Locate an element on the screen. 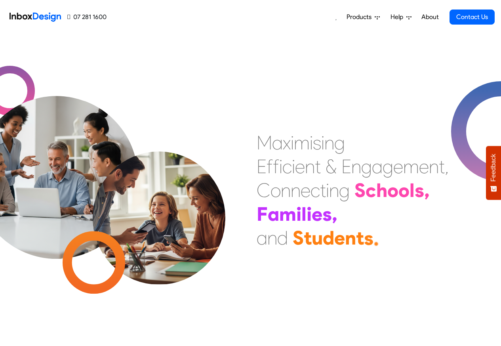  div: h is located at coordinates (382, 190).